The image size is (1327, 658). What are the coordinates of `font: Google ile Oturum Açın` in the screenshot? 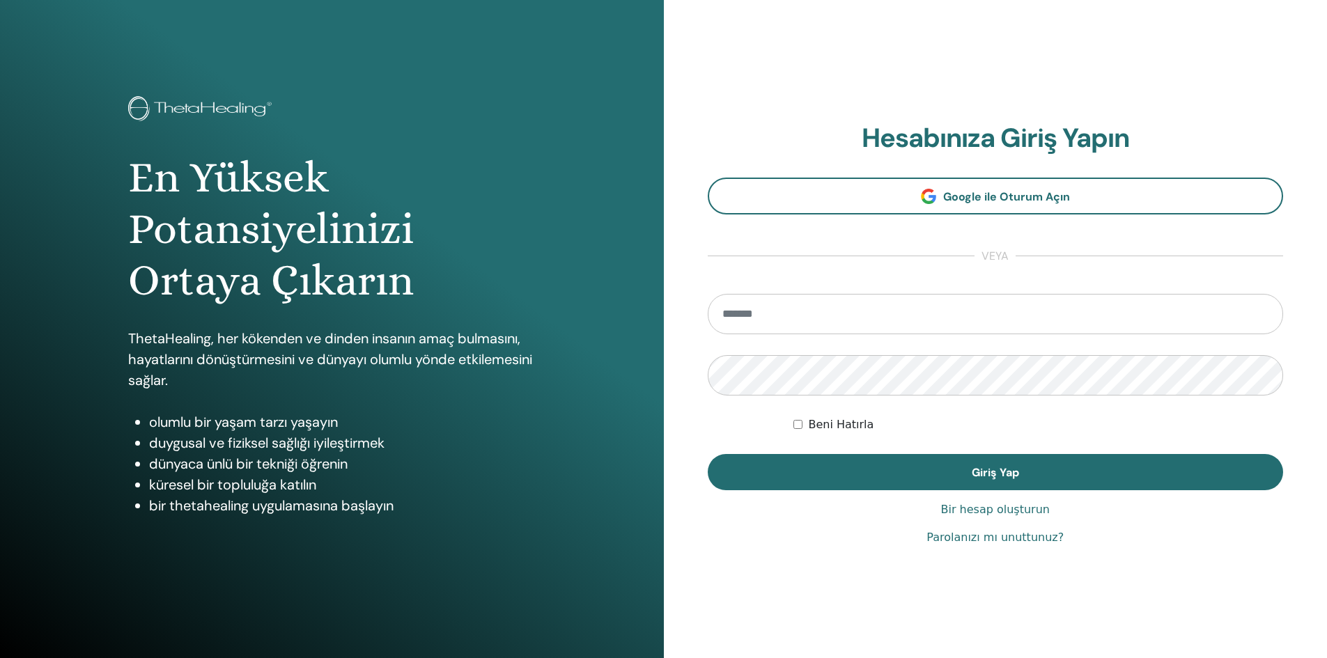 It's located at (1006, 196).